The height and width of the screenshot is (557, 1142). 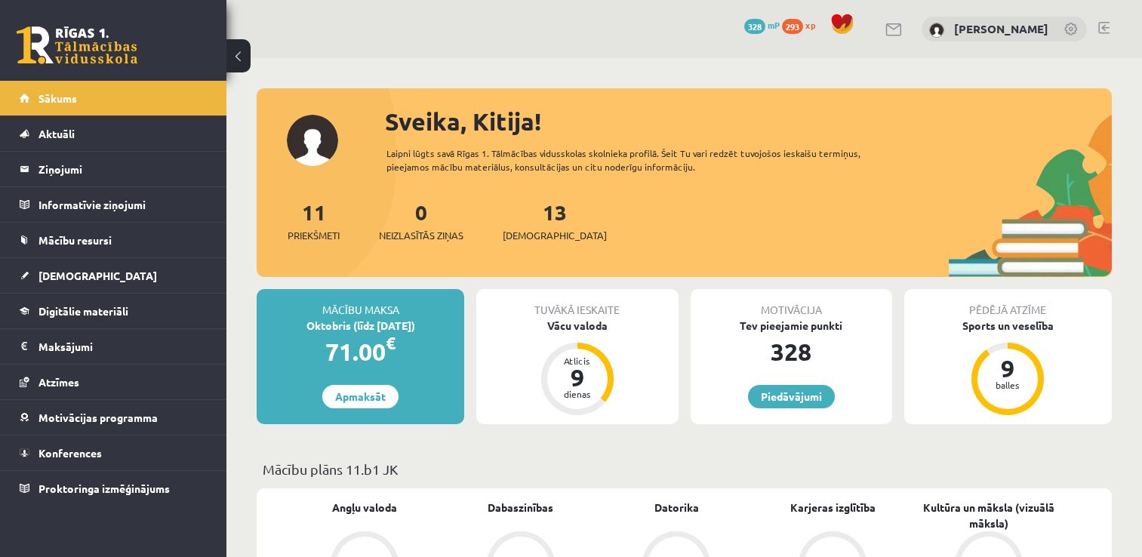 I want to click on a: Sākums, so click(x=113, y=98).